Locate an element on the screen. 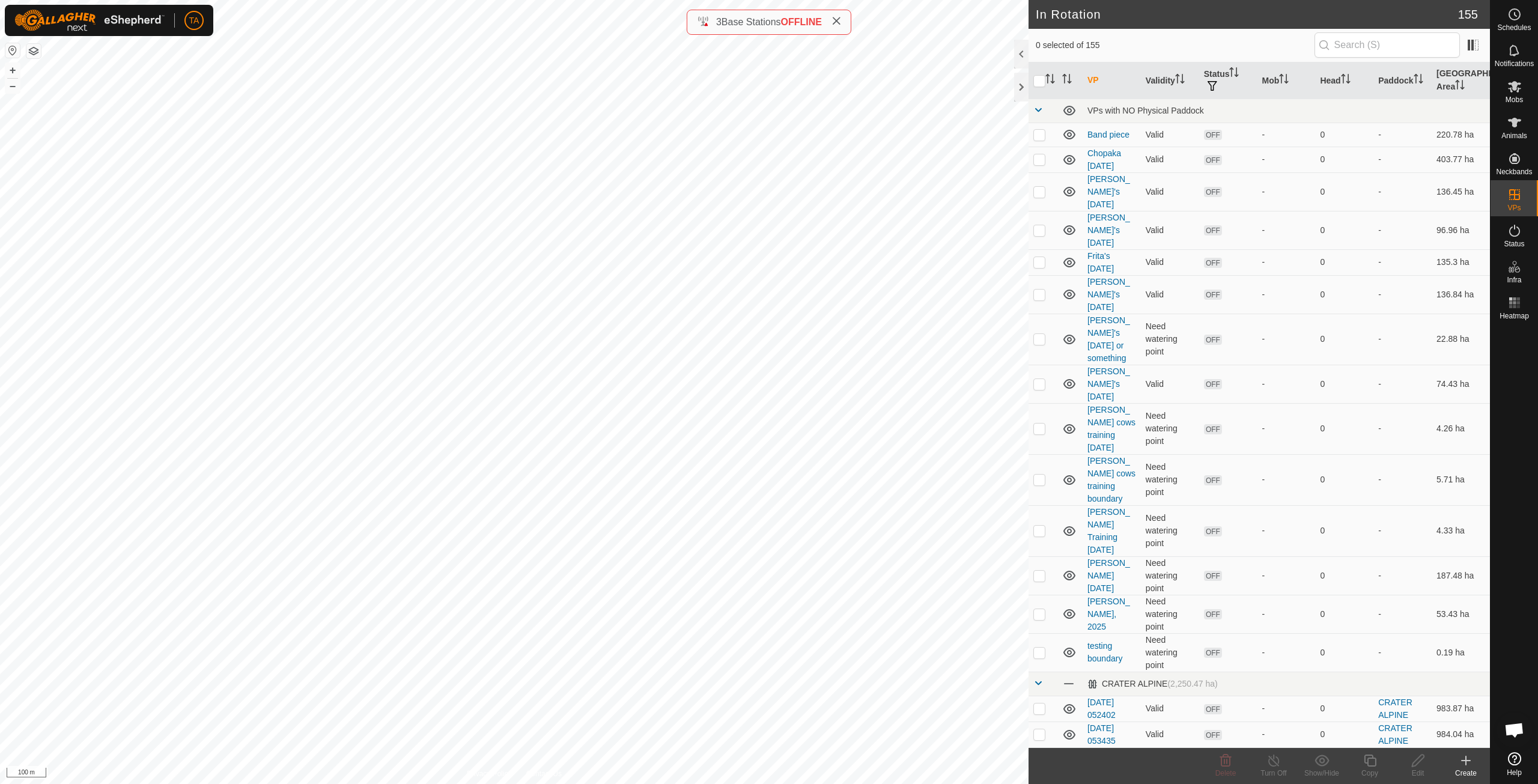  span: (2,250.47 ha) is located at coordinates (1192, 684).